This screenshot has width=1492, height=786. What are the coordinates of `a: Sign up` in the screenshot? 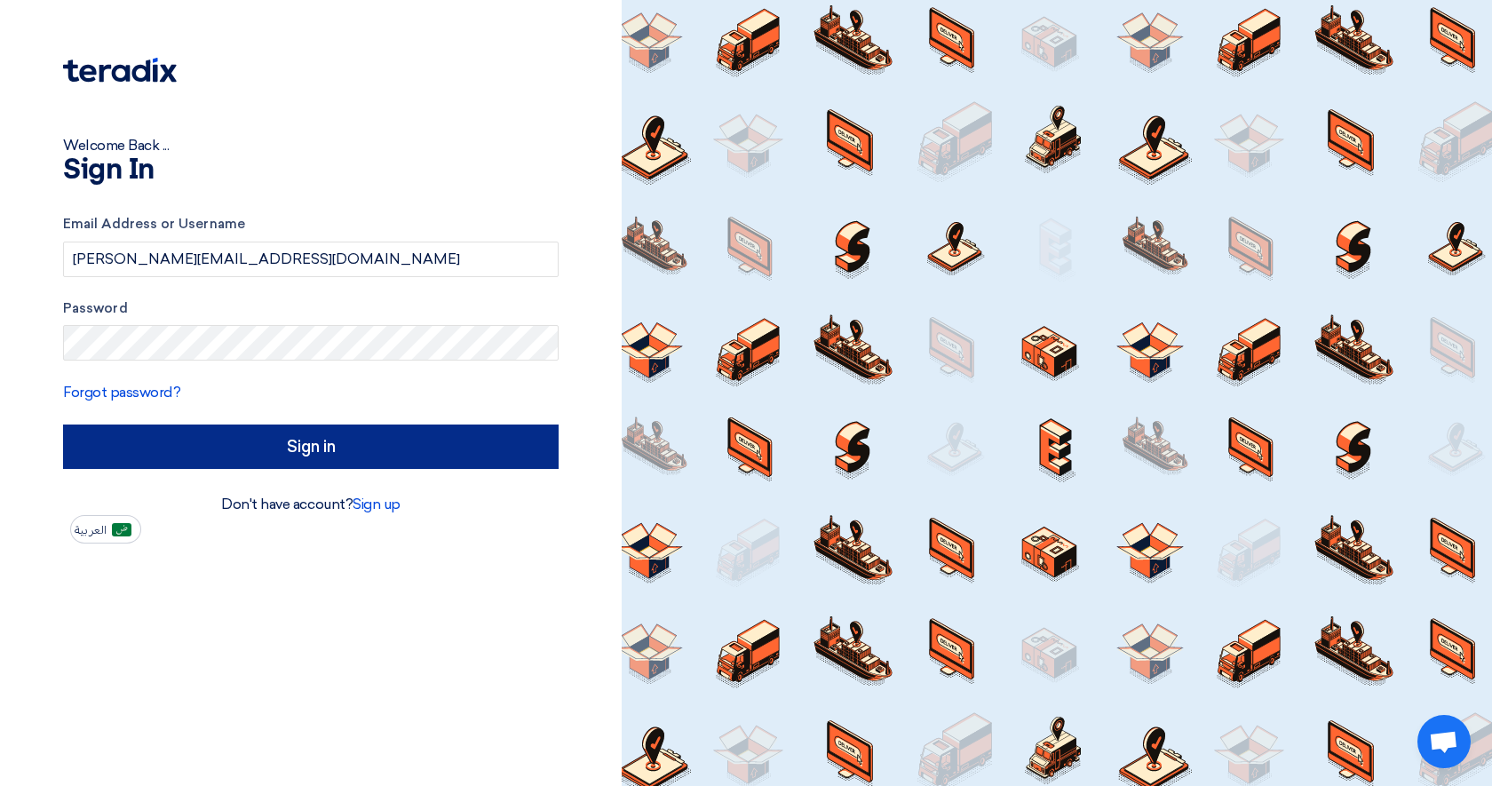 It's located at (377, 503).